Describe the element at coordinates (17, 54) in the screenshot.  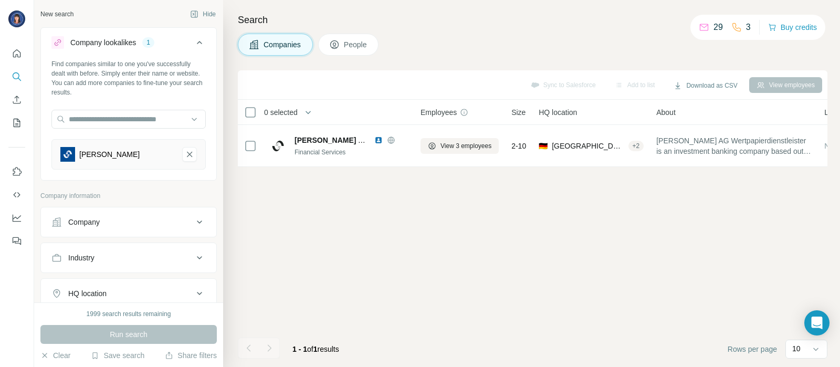
I see `button: Quick start` at that location.